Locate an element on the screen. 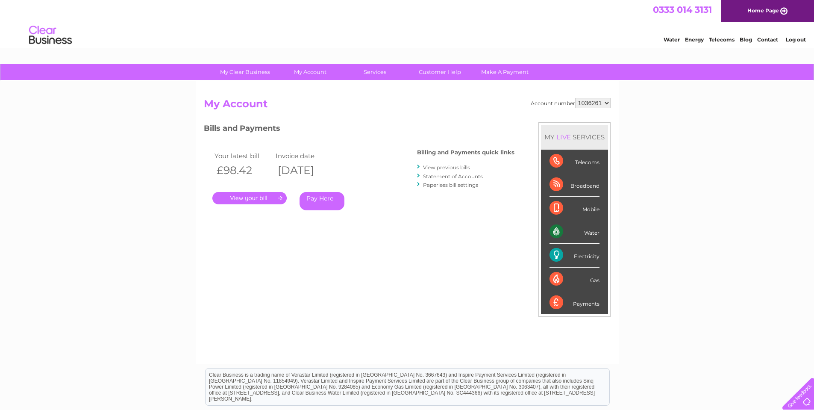 This screenshot has height=410, width=814. a: Energy is located at coordinates (695, 39).